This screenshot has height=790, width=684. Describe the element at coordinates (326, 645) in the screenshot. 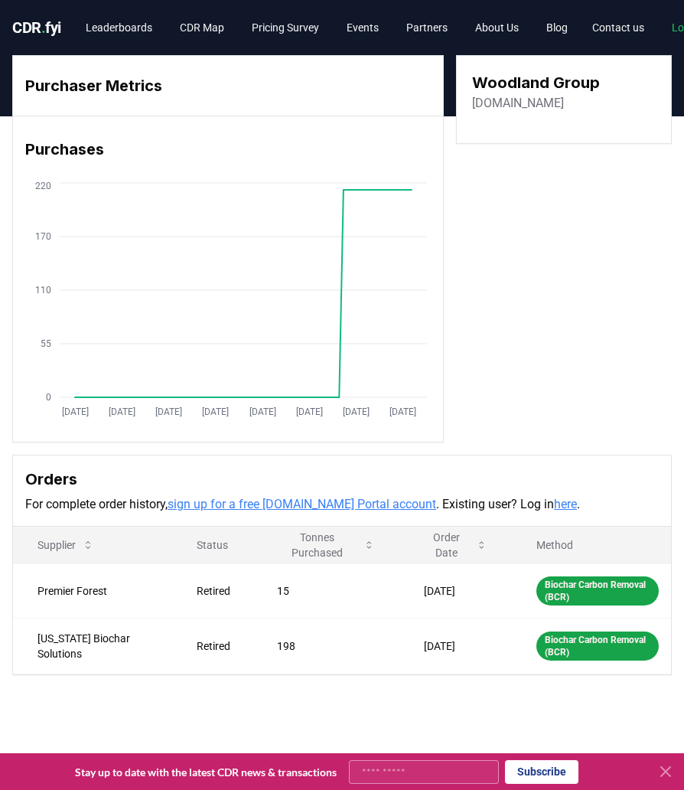

I see `td: 198` at that location.